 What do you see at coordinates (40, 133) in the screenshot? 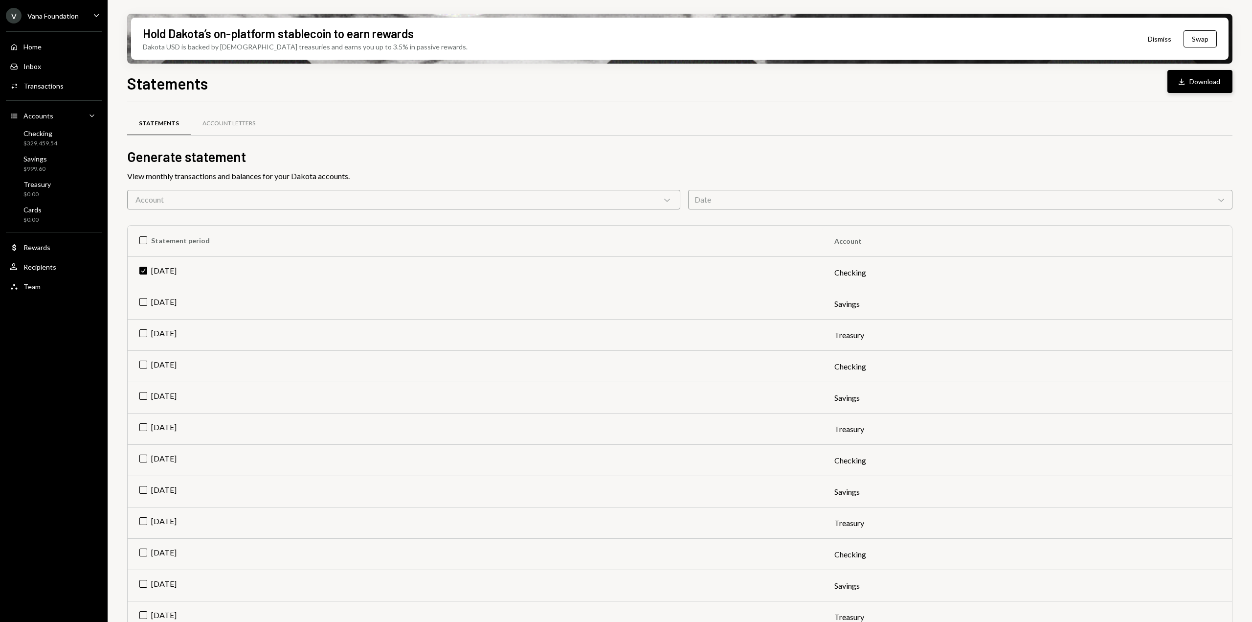
I see `div: Checking` at bounding box center [40, 133].